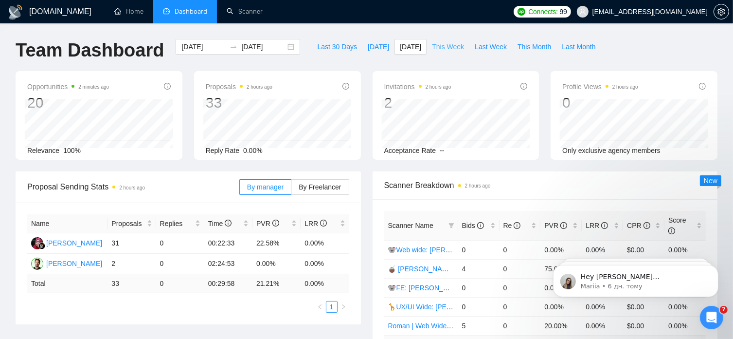  Describe the element at coordinates (448, 47) in the screenshot. I see `span: This Week` at that location.